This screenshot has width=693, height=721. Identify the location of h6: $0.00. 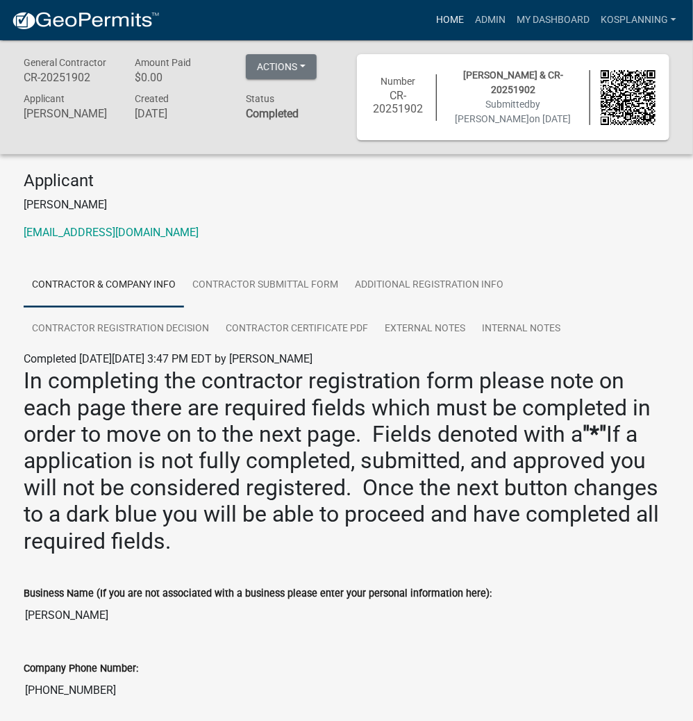
(180, 77).